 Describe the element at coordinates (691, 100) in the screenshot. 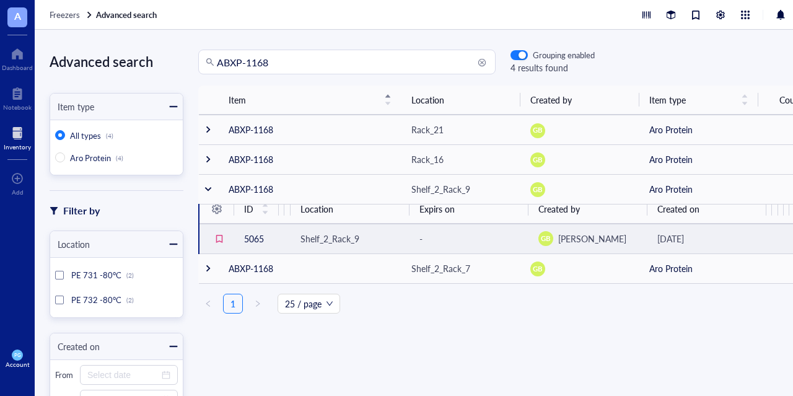

I see `span: Item type` at that location.